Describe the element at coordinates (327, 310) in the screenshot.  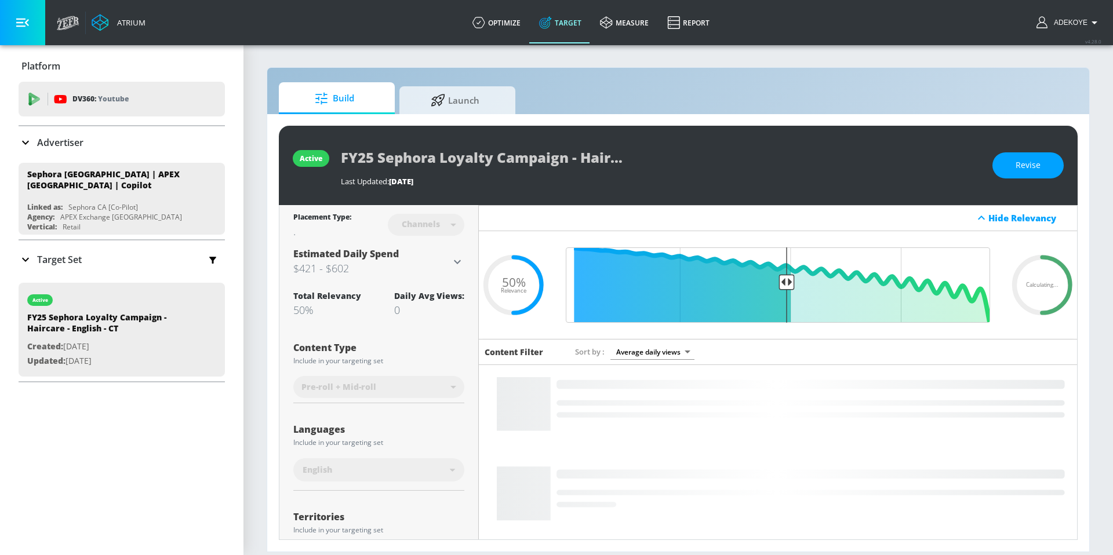
I see `div: 50%` at that location.